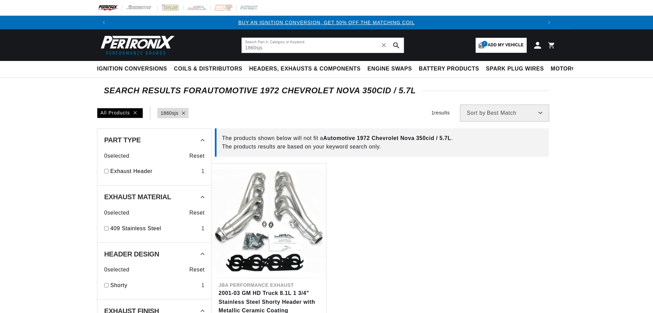  I want to click on a: 409 Stainless Steel, so click(154, 228).